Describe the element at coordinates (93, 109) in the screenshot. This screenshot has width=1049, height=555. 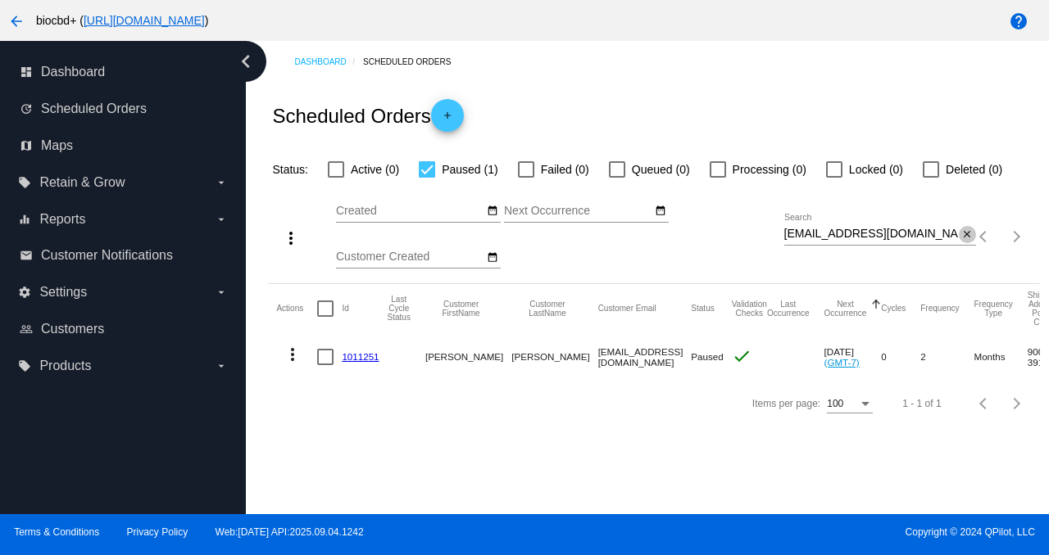
I see `span: Scheduled Orders` at that location.